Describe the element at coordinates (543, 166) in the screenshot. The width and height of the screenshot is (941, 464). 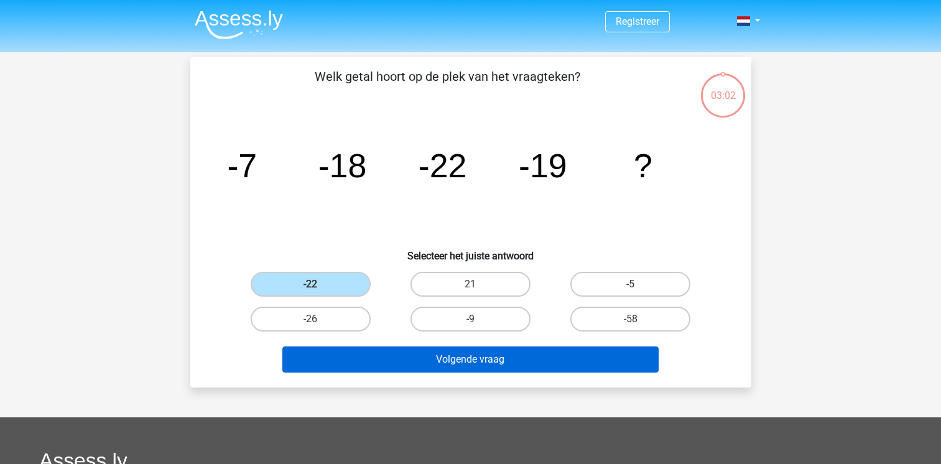
I see `tspan: -19` at that location.